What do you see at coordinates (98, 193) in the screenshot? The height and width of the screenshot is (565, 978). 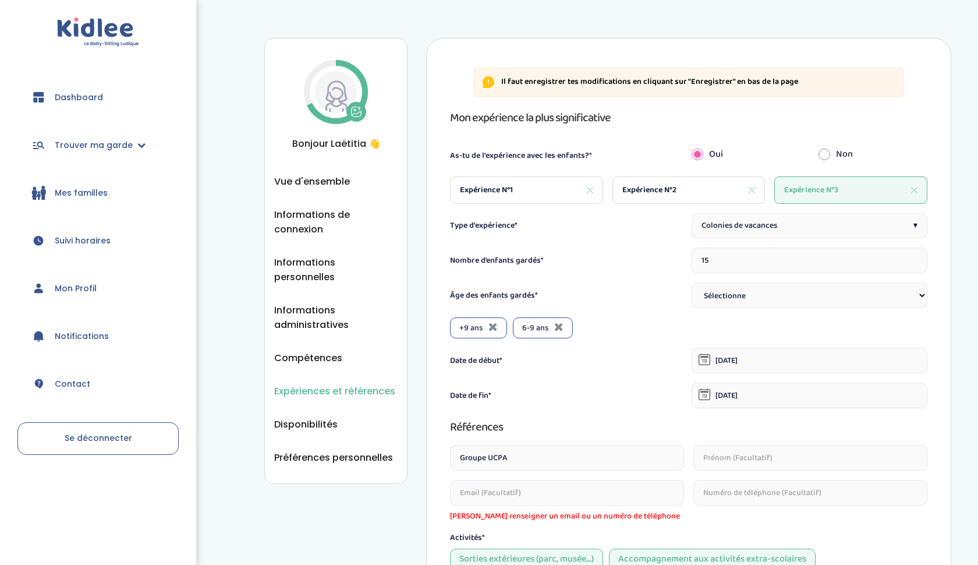 I see `a: Mes familles` at bounding box center [98, 193].